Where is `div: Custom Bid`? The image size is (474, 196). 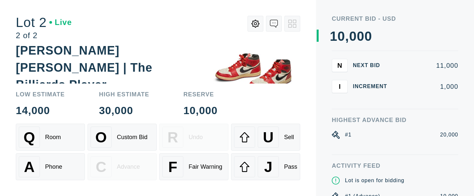
div: Custom Bid is located at coordinates (132, 137).